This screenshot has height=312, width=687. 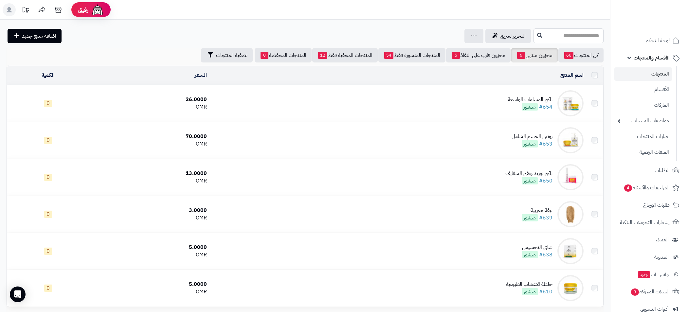 I want to click on span: 66, so click(x=569, y=55).